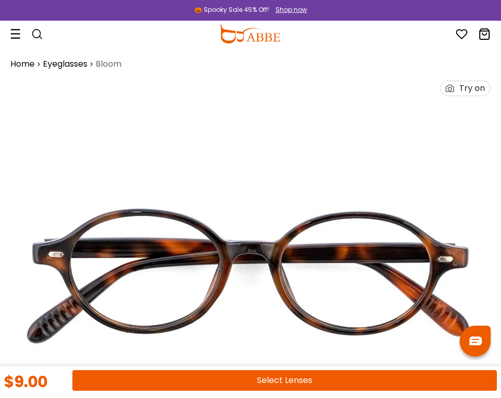  What do you see at coordinates (476, 341) in the screenshot?
I see `img: chat` at bounding box center [476, 341].